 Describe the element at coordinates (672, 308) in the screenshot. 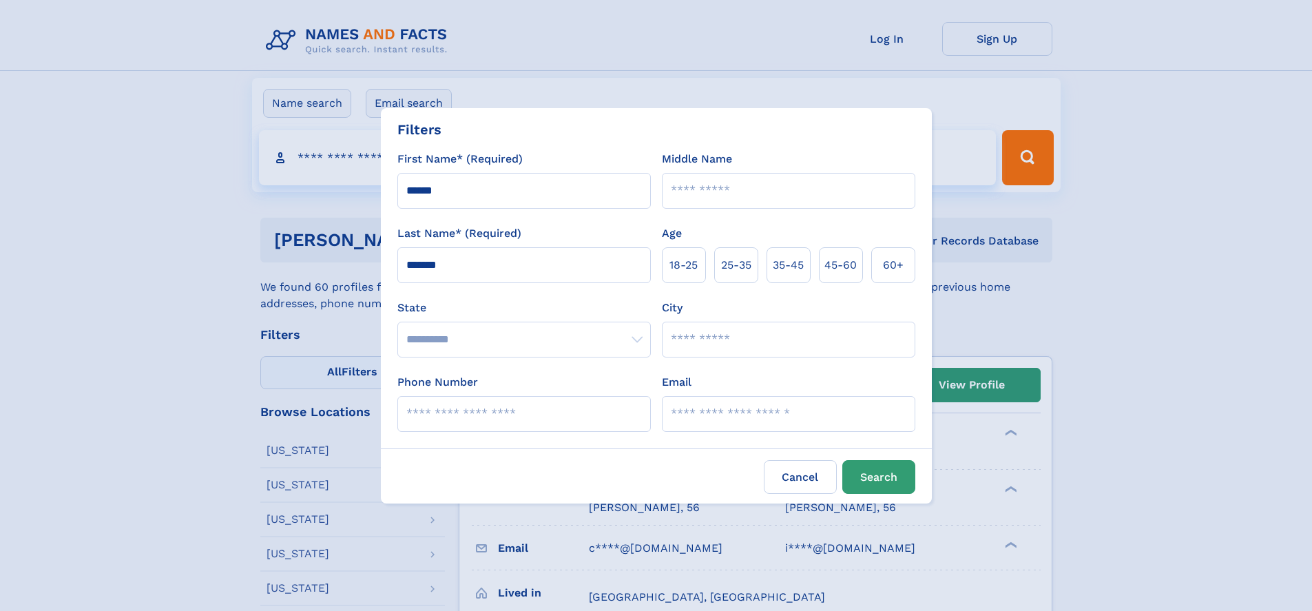

I see `label: City` at that location.